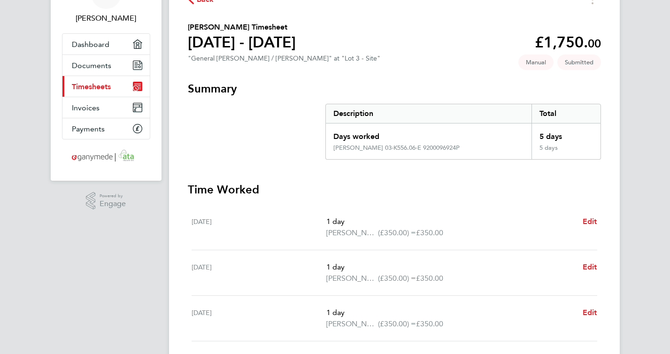 This screenshot has width=670, height=354. What do you see at coordinates (106, 201) in the screenshot?
I see `a: Powered byEngage` at bounding box center [106, 201].